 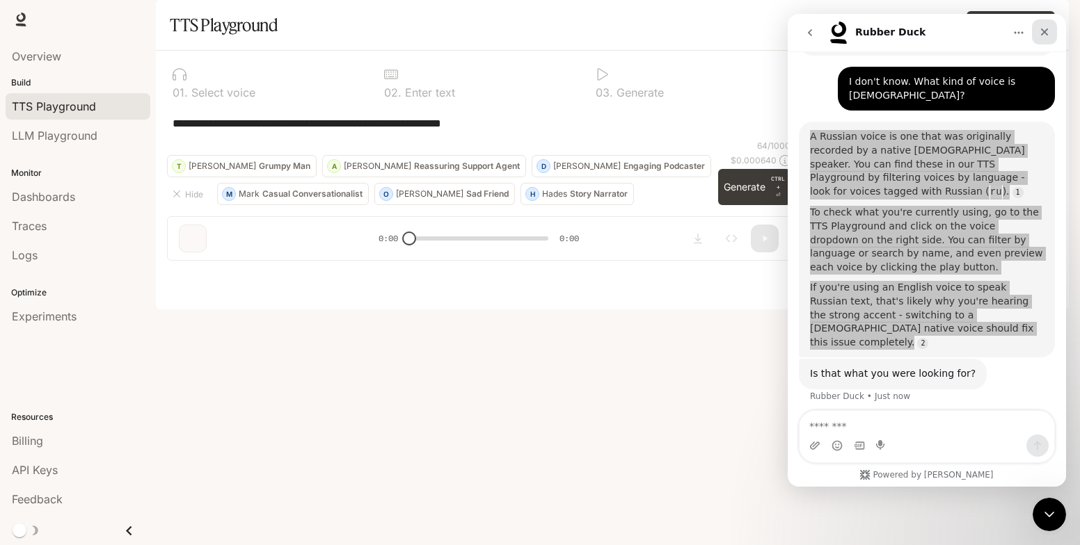 I want to click on button: Hide, so click(x=189, y=194).